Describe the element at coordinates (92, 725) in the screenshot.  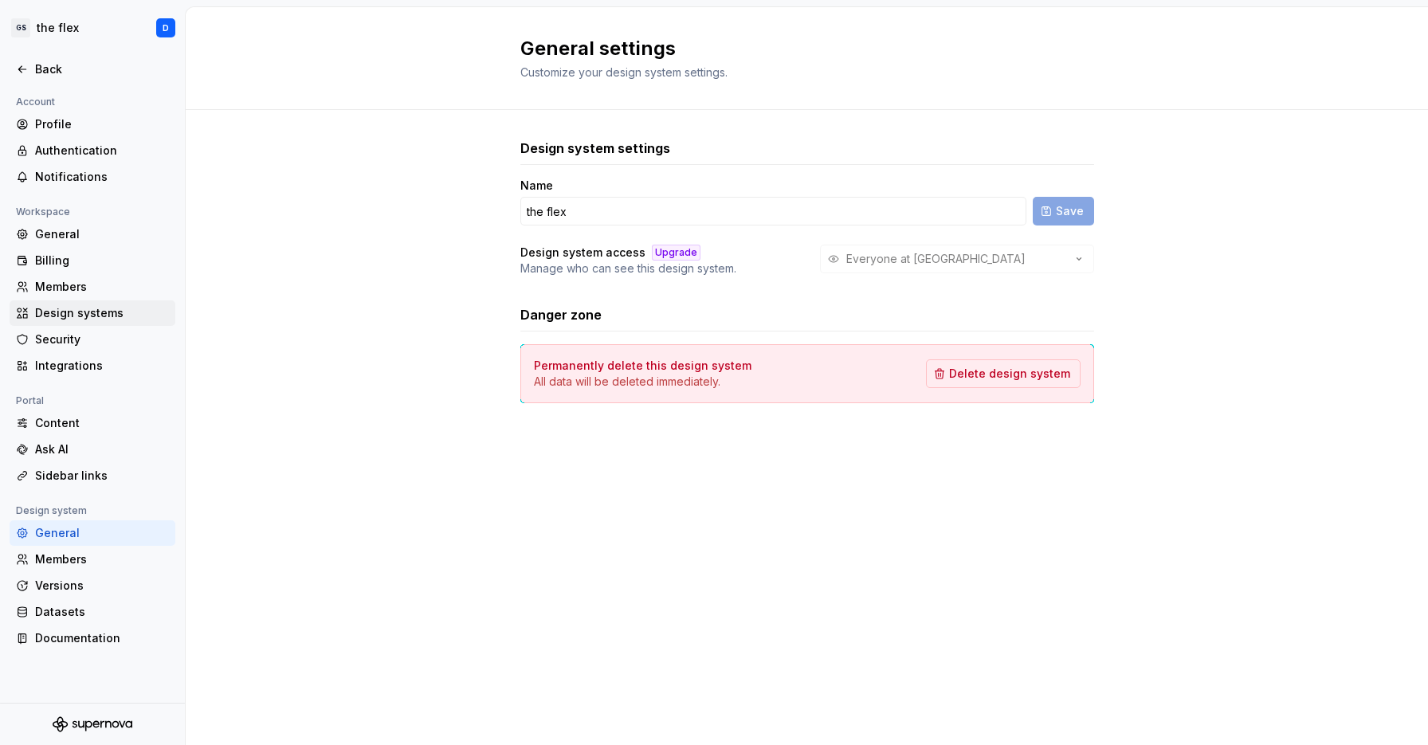
I see `svg: Supernova Logo` at that location.